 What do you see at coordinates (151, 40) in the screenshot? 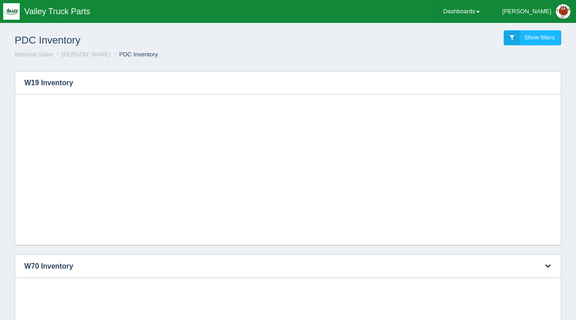
I see `h1: PDC Inventory` at bounding box center [151, 40].